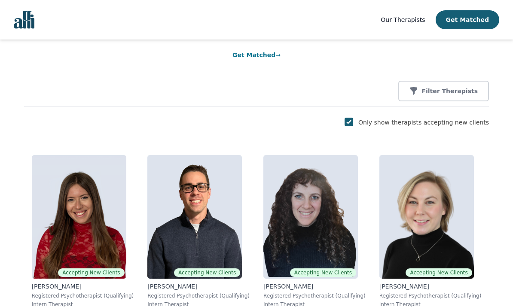 The image size is (513, 307). Describe the element at coordinates (427, 217) in the screenshot. I see `img: Jocelyn_Crawford` at that location.